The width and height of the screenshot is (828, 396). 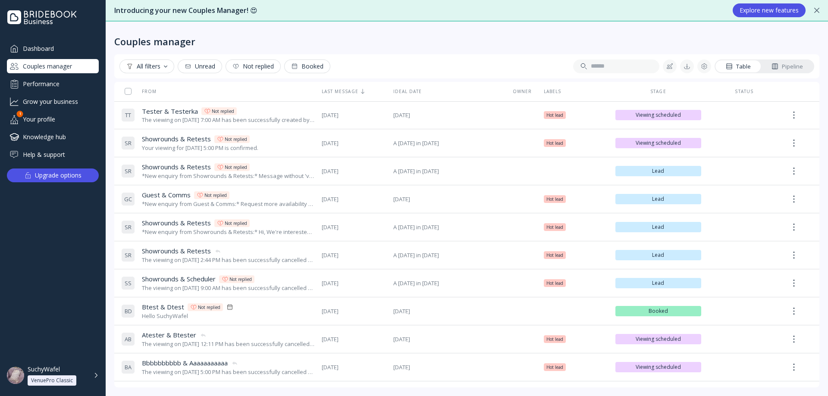 I want to click on div: Booked, so click(x=307, y=66).